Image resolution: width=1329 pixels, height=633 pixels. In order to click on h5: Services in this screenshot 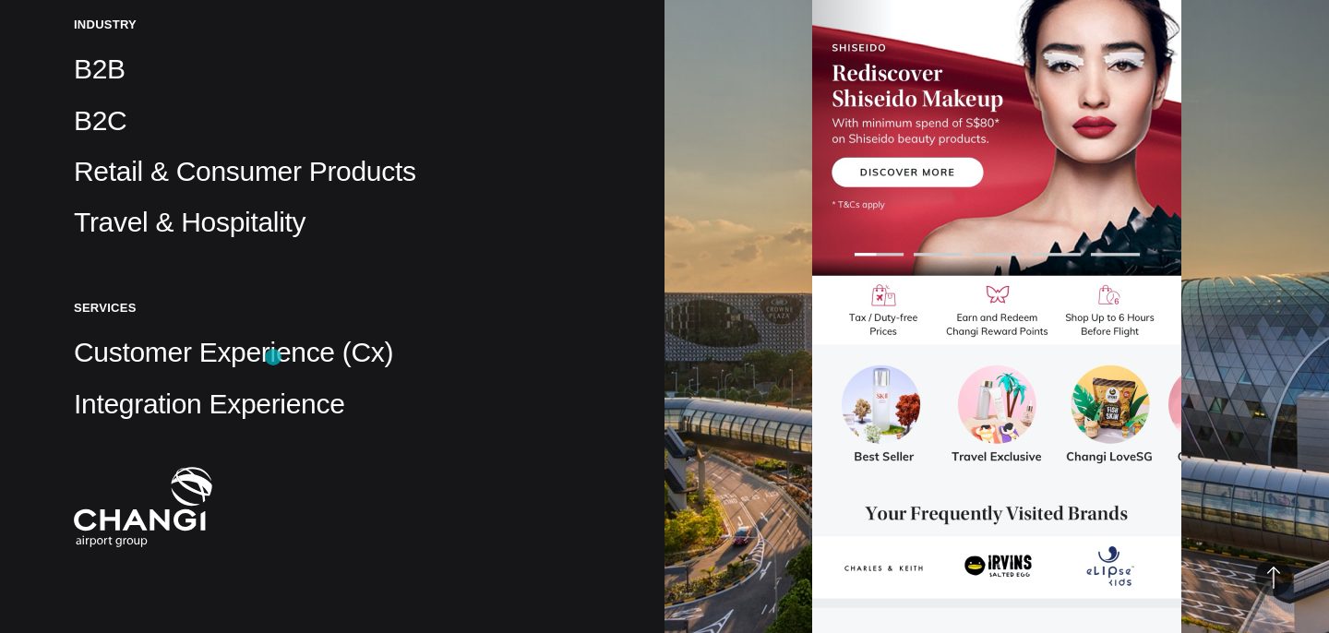, I will do `click(332, 307)`.